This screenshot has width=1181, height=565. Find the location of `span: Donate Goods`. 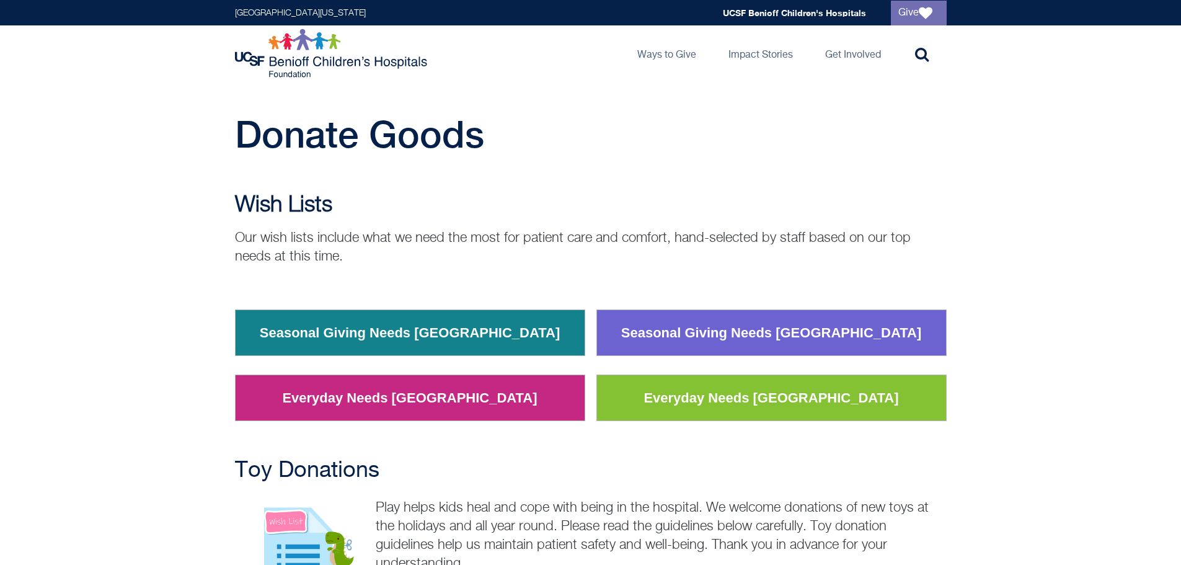

span: Donate Goods is located at coordinates (360, 134).